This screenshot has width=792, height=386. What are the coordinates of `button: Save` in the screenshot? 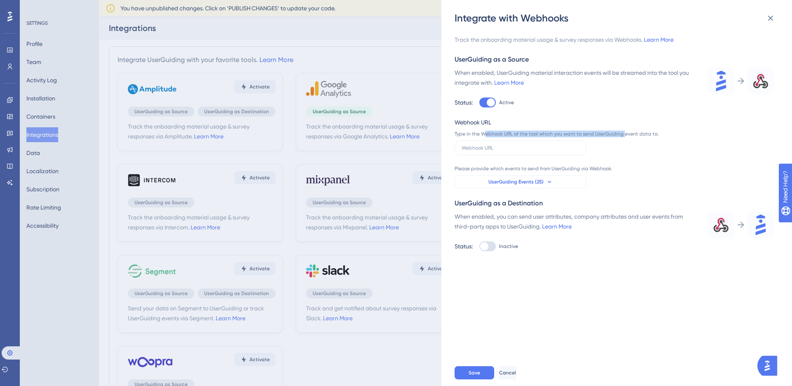 It's located at (475, 372).